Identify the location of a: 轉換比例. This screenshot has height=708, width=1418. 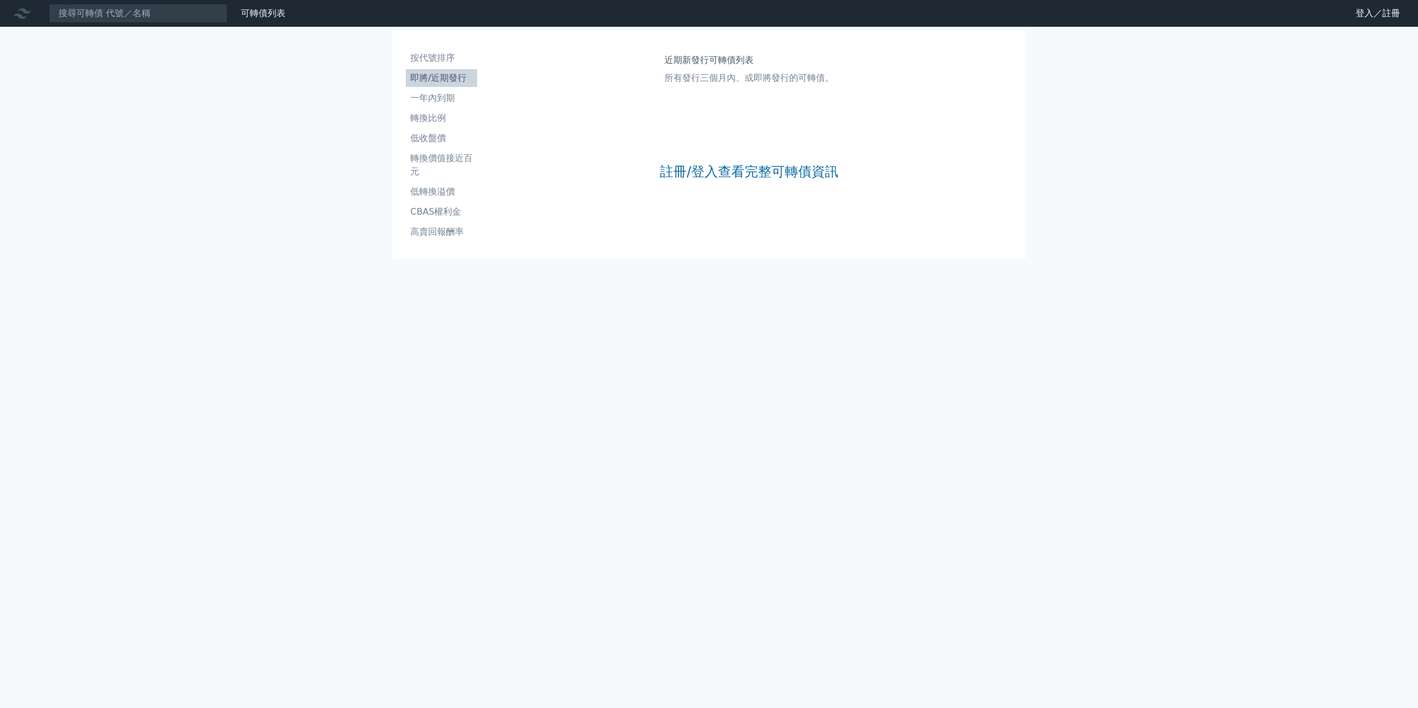
(442, 118).